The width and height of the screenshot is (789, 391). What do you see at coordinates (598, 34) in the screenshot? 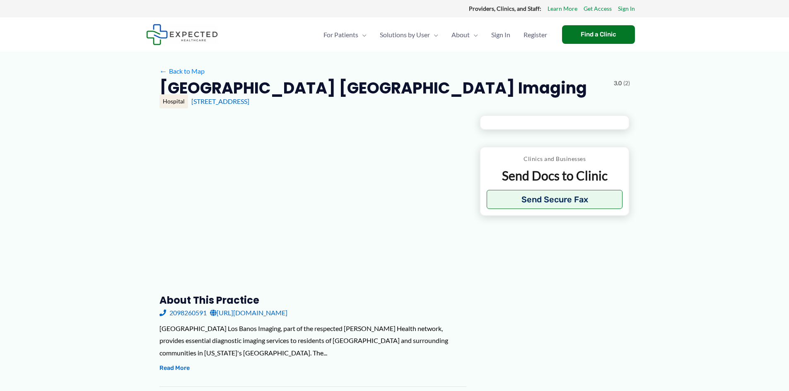
I see `a: Find a Clinic` at bounding box center [598, 34].